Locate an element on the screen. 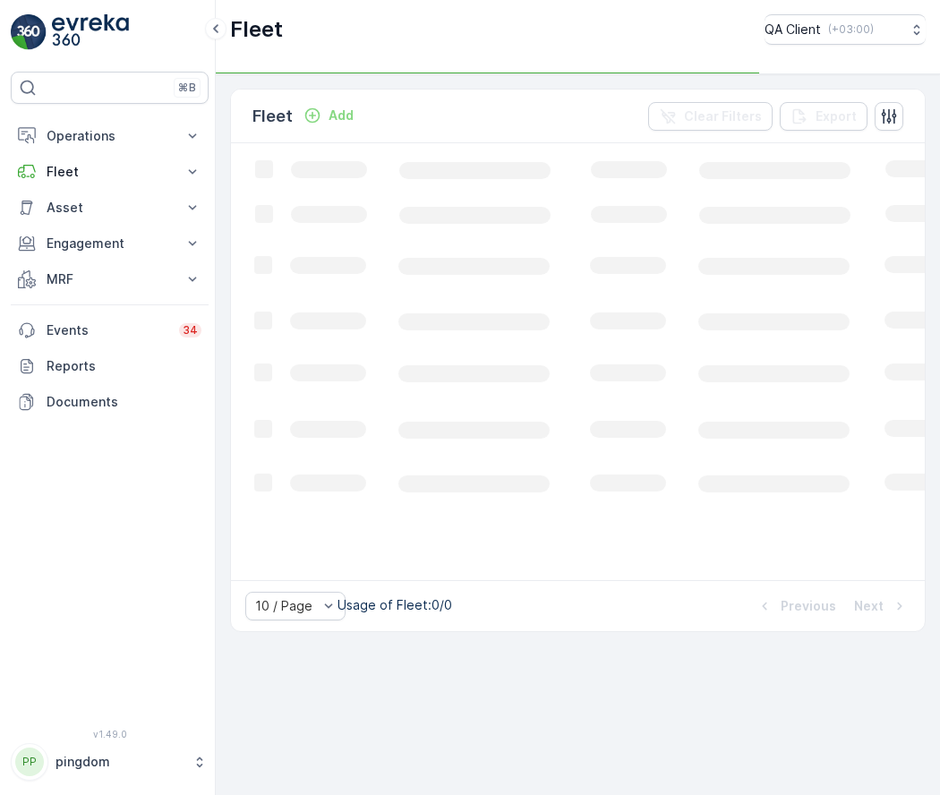 The width and height of the screenshot is (940, 795). button: Operations is located at coordinates (109, 136).